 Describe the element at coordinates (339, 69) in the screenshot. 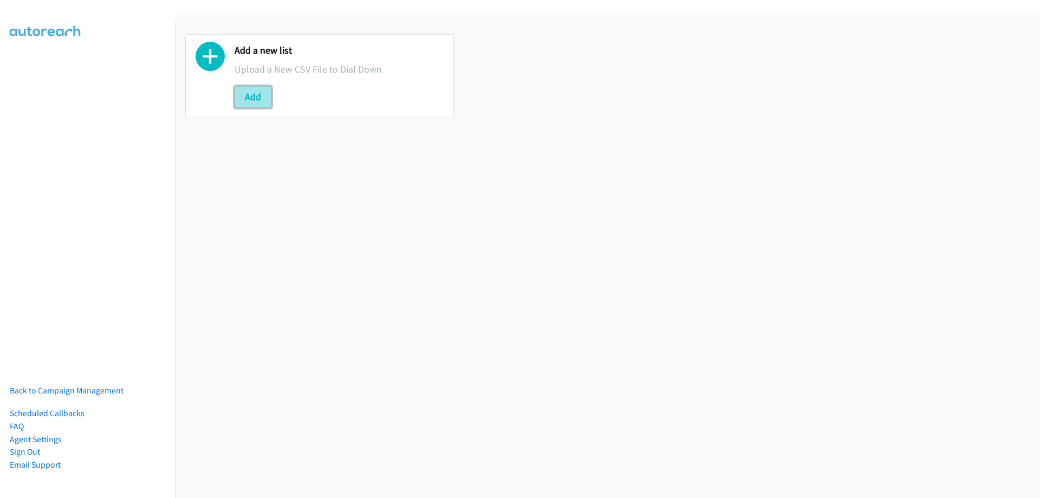

I see `p: Upload a New CSV File to Dial Down` at that location.